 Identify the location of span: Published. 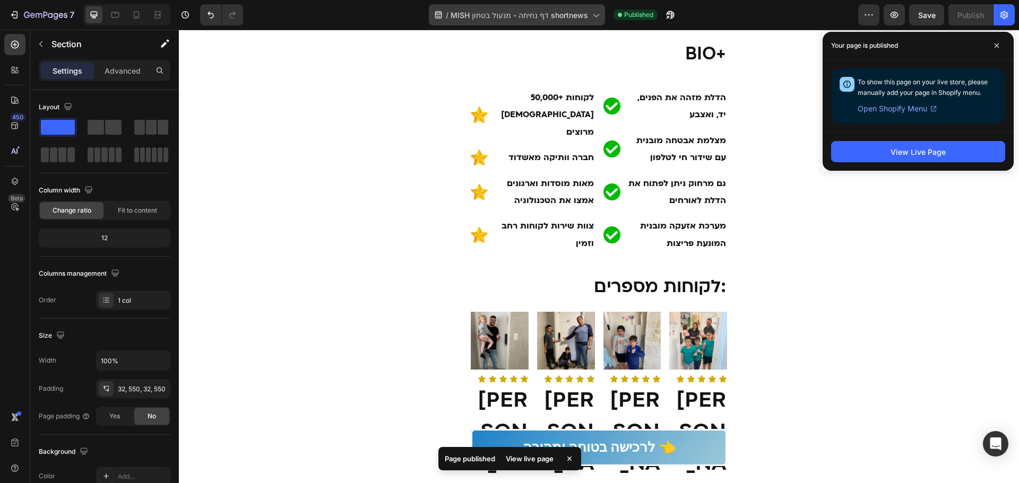
(638, 15).